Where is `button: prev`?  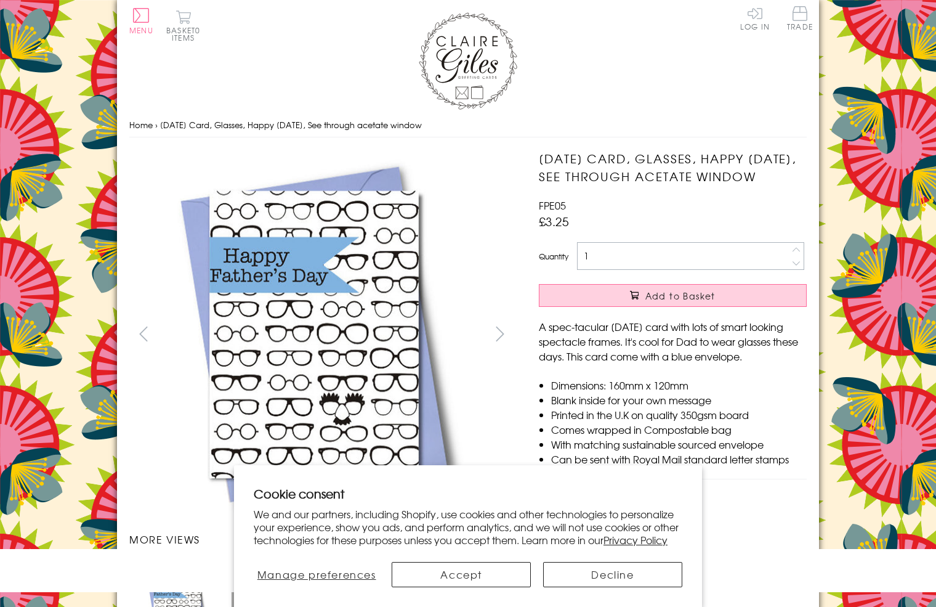 button: prev is located at coordinates (143, 333).